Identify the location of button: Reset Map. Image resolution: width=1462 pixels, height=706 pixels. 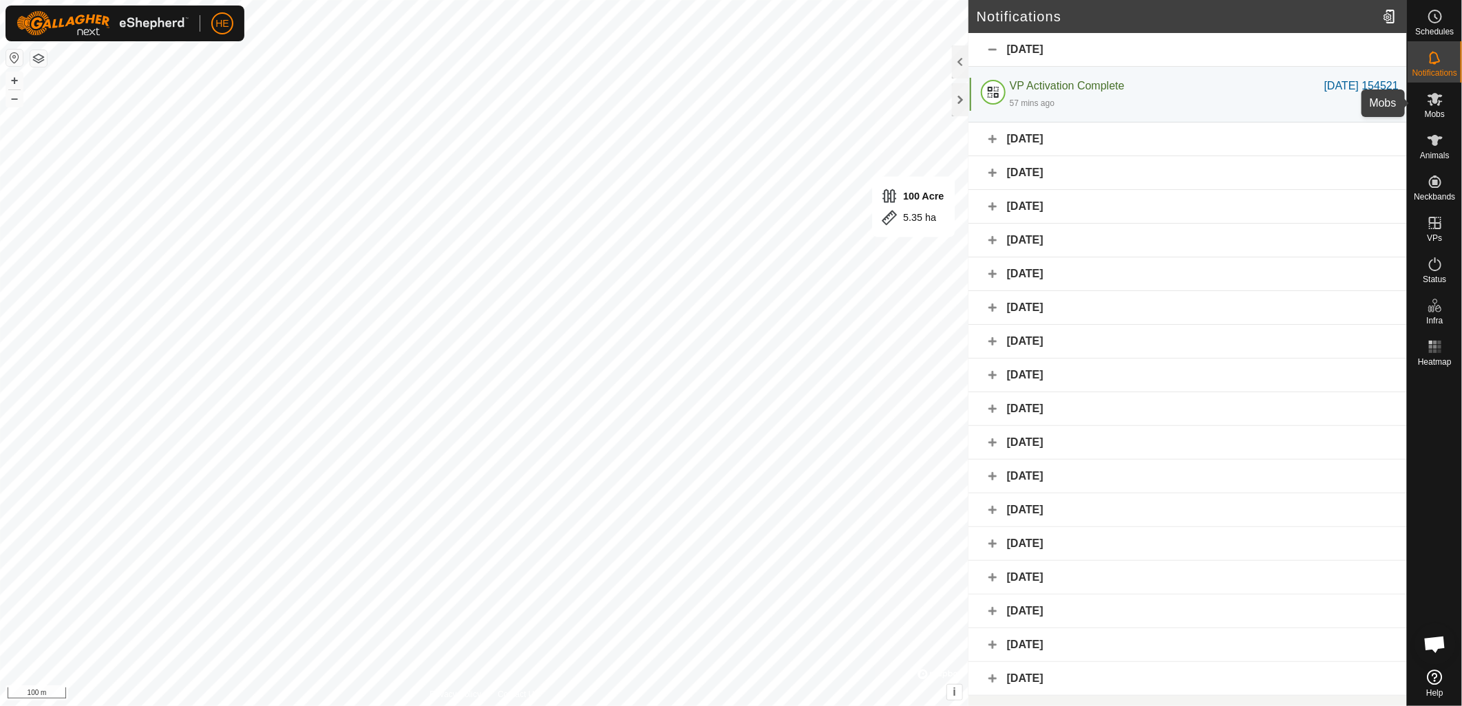
(14, 58).